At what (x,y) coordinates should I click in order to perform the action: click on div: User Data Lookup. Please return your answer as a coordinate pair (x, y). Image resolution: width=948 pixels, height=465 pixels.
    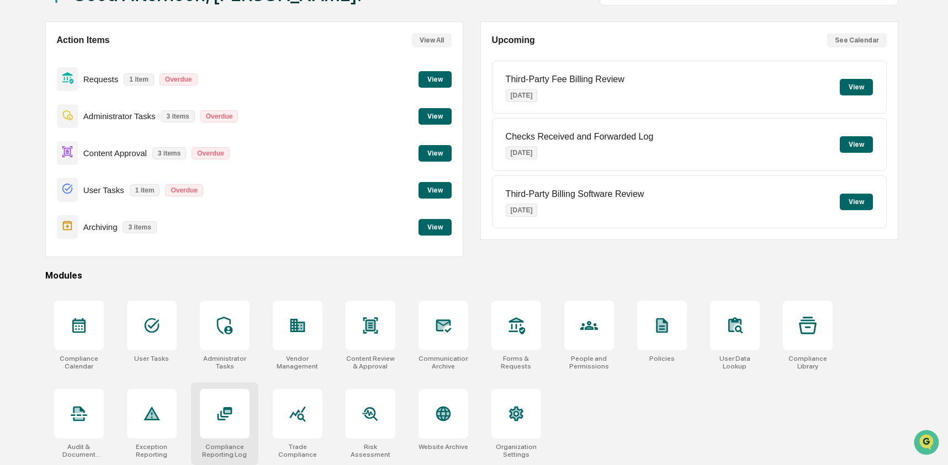
    Looking at the image, I should click on (735, 363).